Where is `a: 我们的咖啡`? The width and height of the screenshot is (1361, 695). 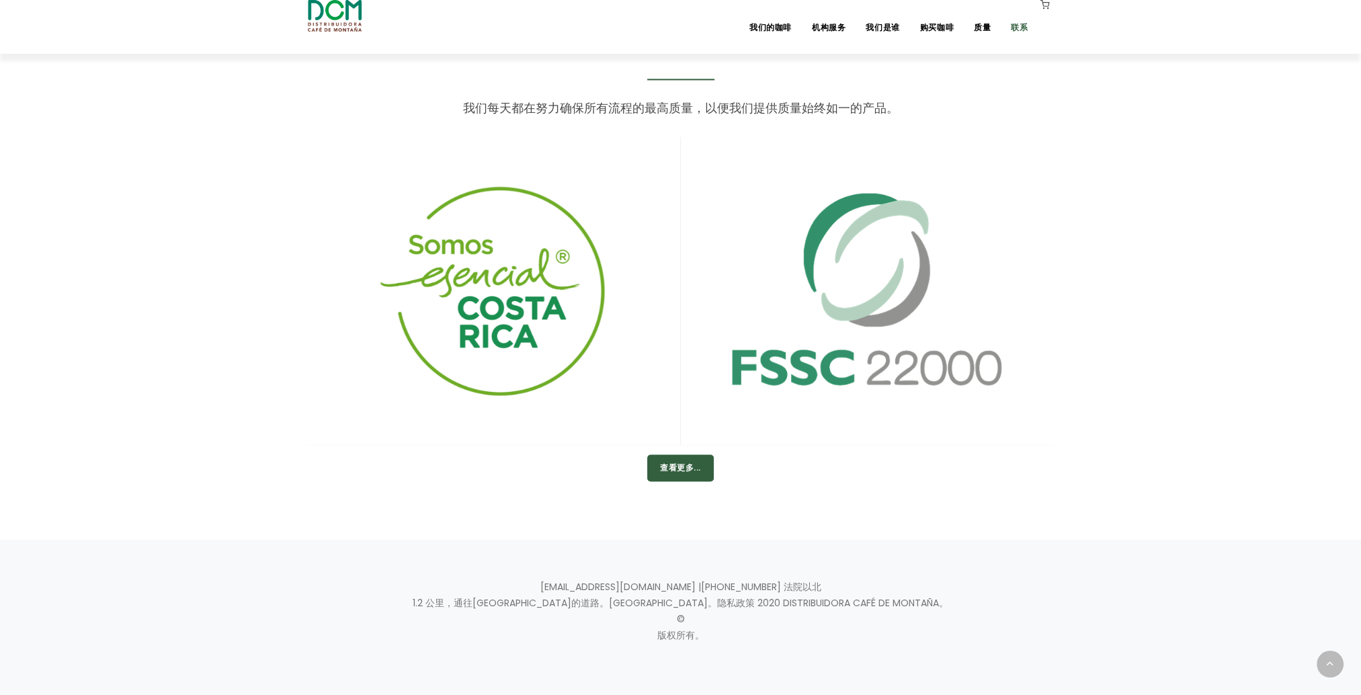 a: 我们的咖啡 is located at coordinates (770, 17).